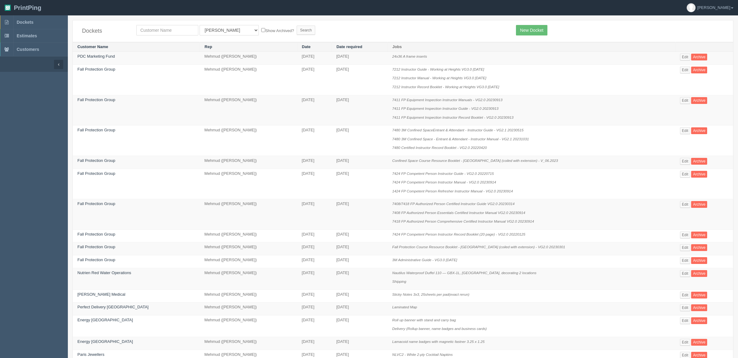 The image size is (738, 358). I want to click on i: 7411 FP Equipment Inspection Instructor Manuals - VG2.0 20230913, so click(448, 100).